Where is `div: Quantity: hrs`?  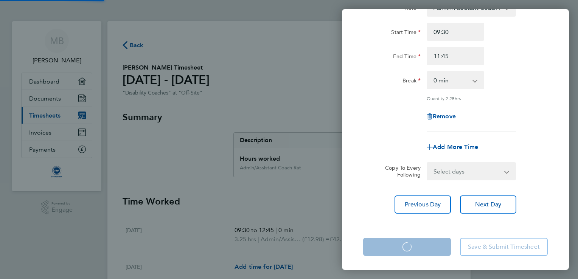
div: Quantity: hrs is located at coordinates (472, 98).